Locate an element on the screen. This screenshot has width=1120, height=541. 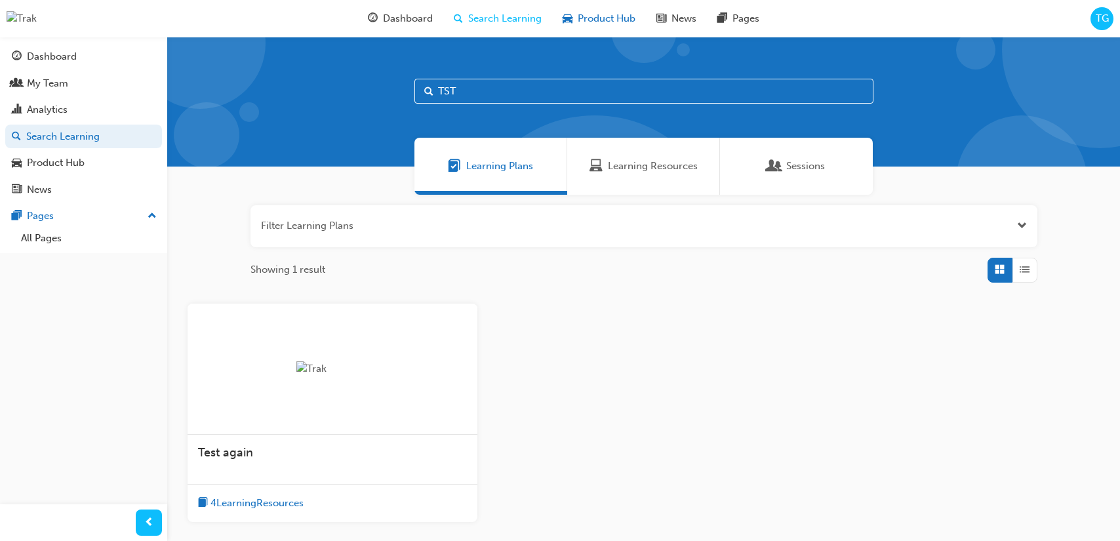
a: guage-iconDashboard is located at coordinates (400, 18).